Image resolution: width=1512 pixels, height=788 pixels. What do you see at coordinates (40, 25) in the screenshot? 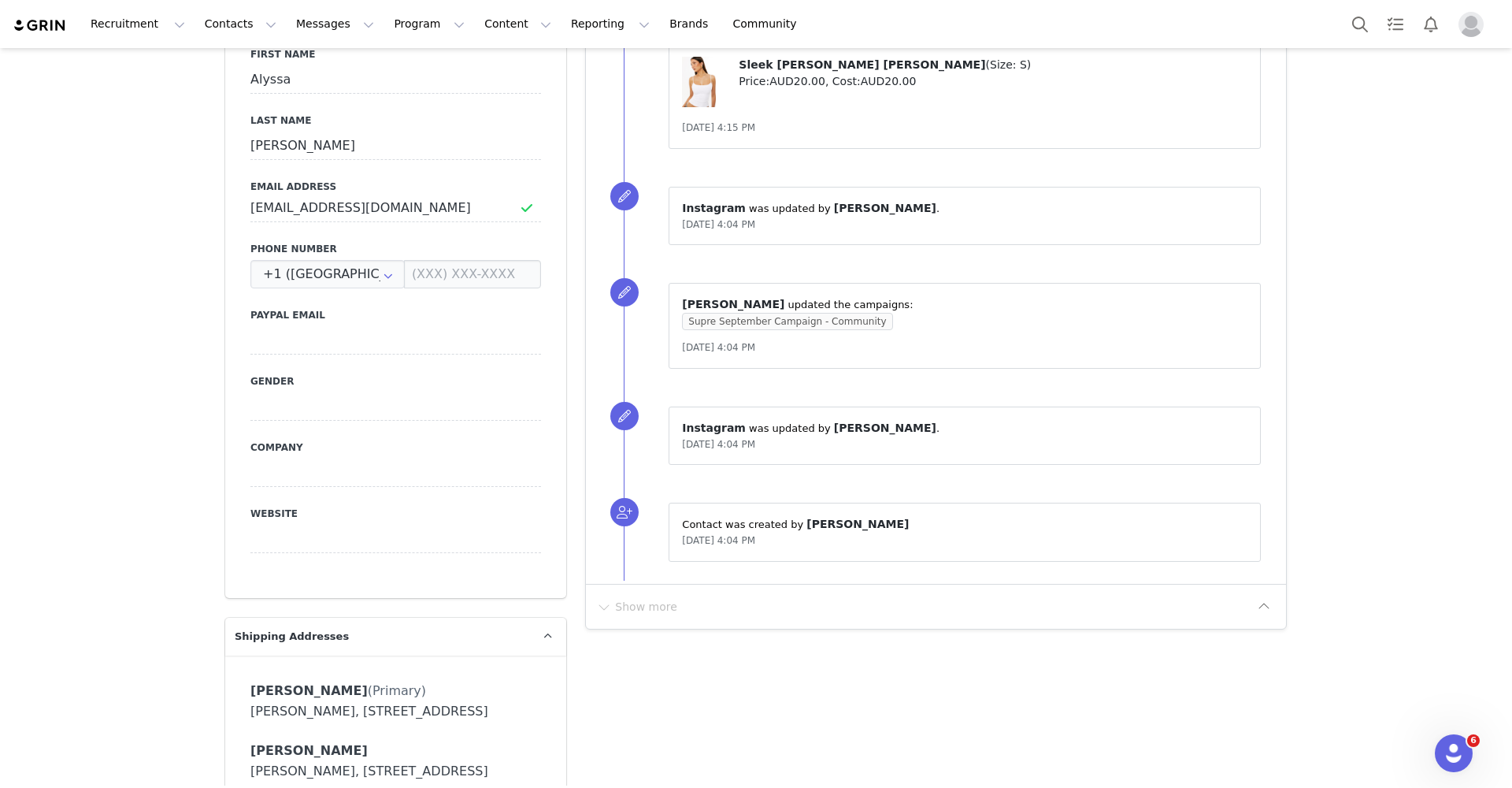
I see `a: grin logo` at bounding box center [40, 25].